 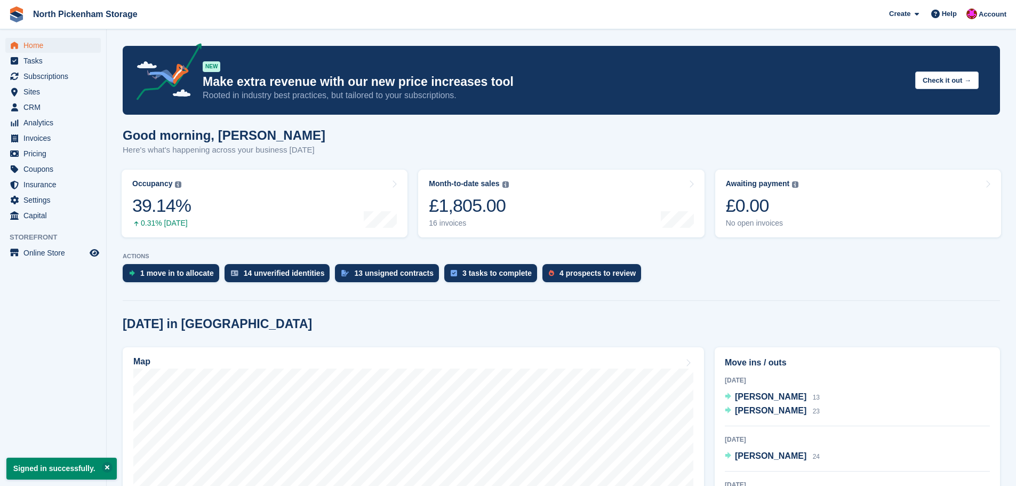 What do you see at coordinates (394, 273) in the screenshot?
I see `div: 13 unsigned contracts` at bounding box center [394, 273].